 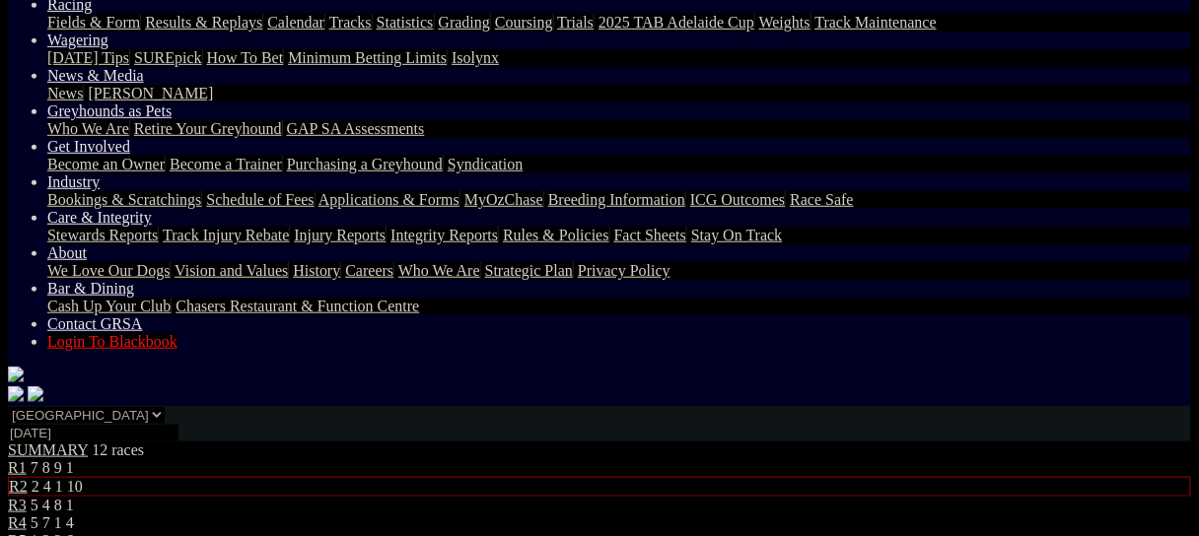 I want to click on a: Careers, so click(x=370, y=270).